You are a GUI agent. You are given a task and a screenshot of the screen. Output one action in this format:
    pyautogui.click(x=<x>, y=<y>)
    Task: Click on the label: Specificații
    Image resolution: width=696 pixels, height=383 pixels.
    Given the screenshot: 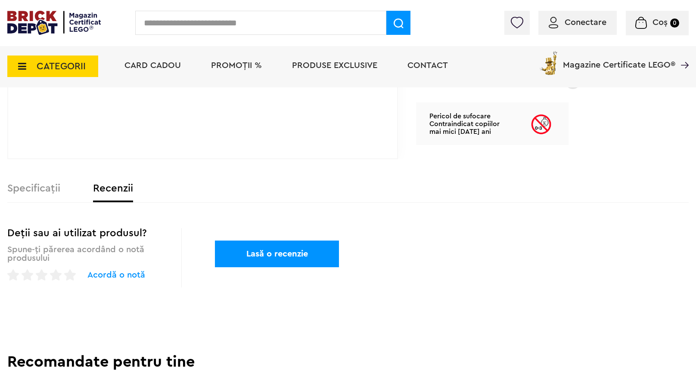 What is the action you would take?
    pyautogui.click(x=34, y=189)
    